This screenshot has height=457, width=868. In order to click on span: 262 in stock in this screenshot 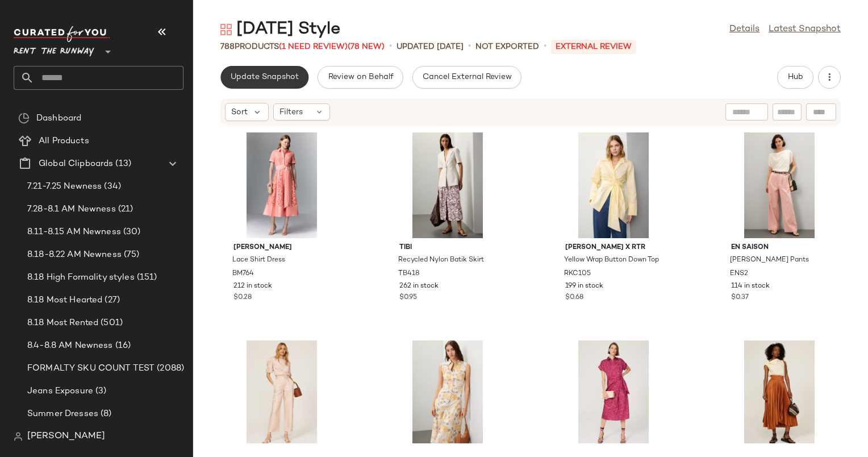, I will do `click(419, 286)`.